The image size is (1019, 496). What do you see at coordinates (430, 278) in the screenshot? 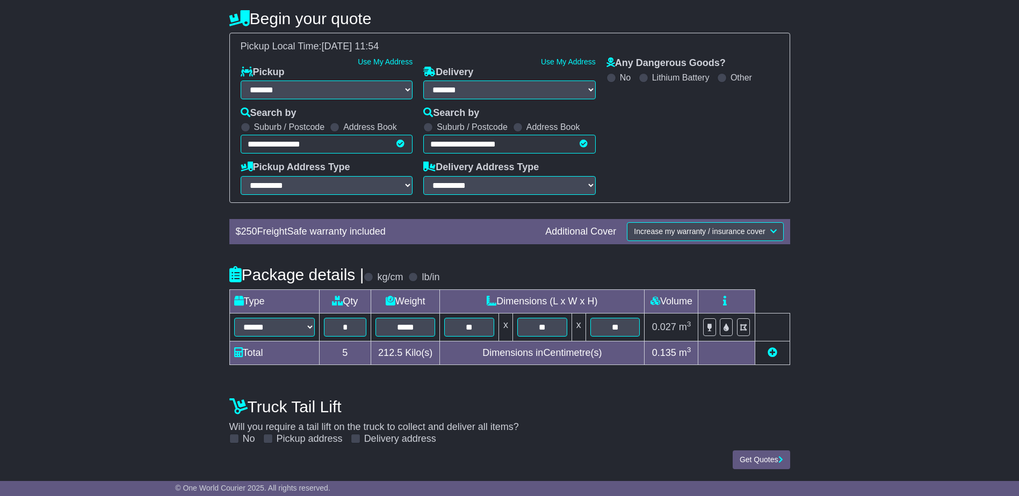
I see `label: lb/in` at bounding box center [430, 278].